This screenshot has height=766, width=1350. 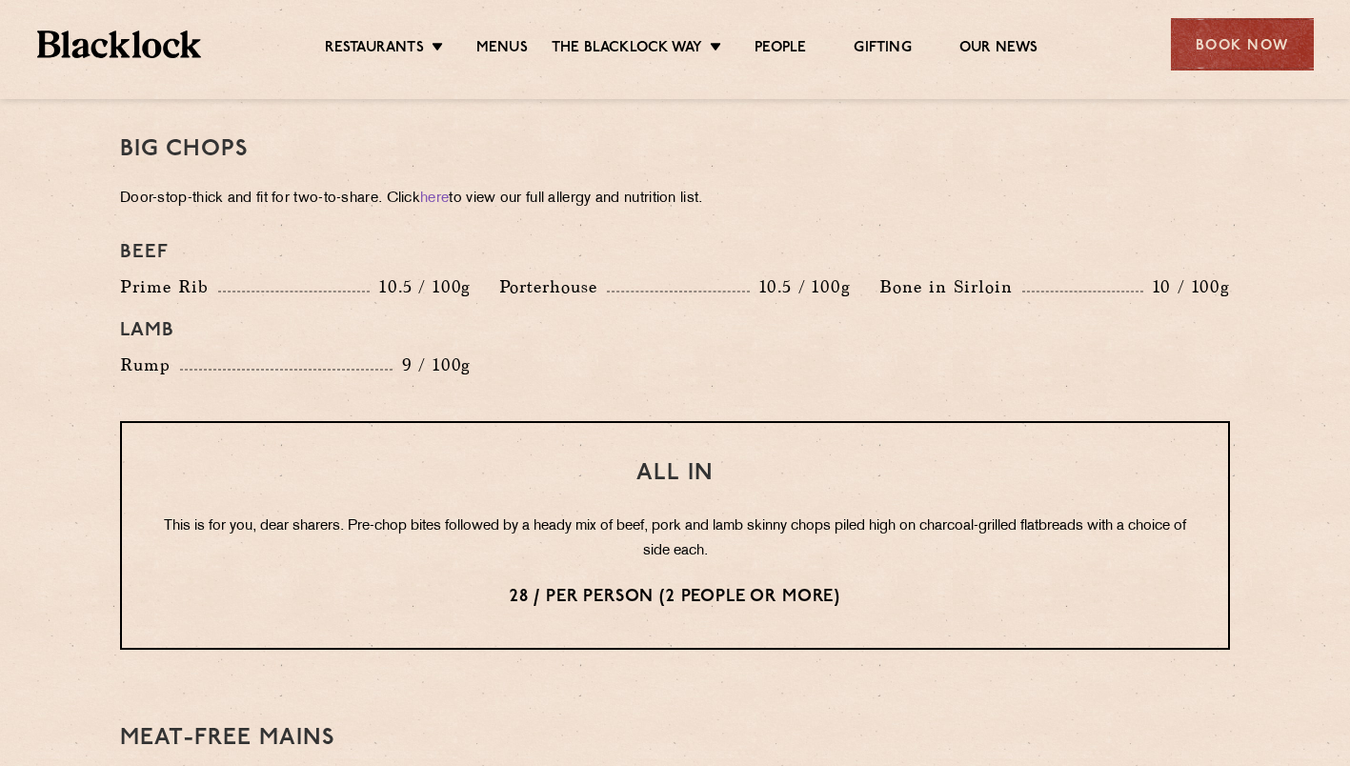 What do you see at coordinates (502, 50) in the screenshot?
I see `a: Menus` at bounding box center [502, 50].